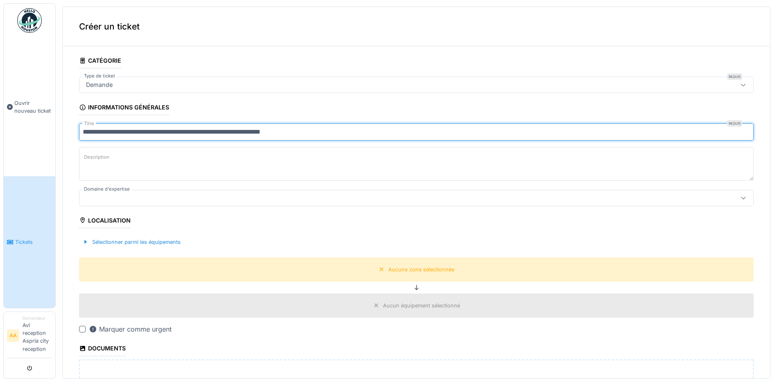 This screenshot has width=777, height=382. Describe the element at coordinates (100, 76) in the screenshot. I see `label: Type de ticket` at that location.